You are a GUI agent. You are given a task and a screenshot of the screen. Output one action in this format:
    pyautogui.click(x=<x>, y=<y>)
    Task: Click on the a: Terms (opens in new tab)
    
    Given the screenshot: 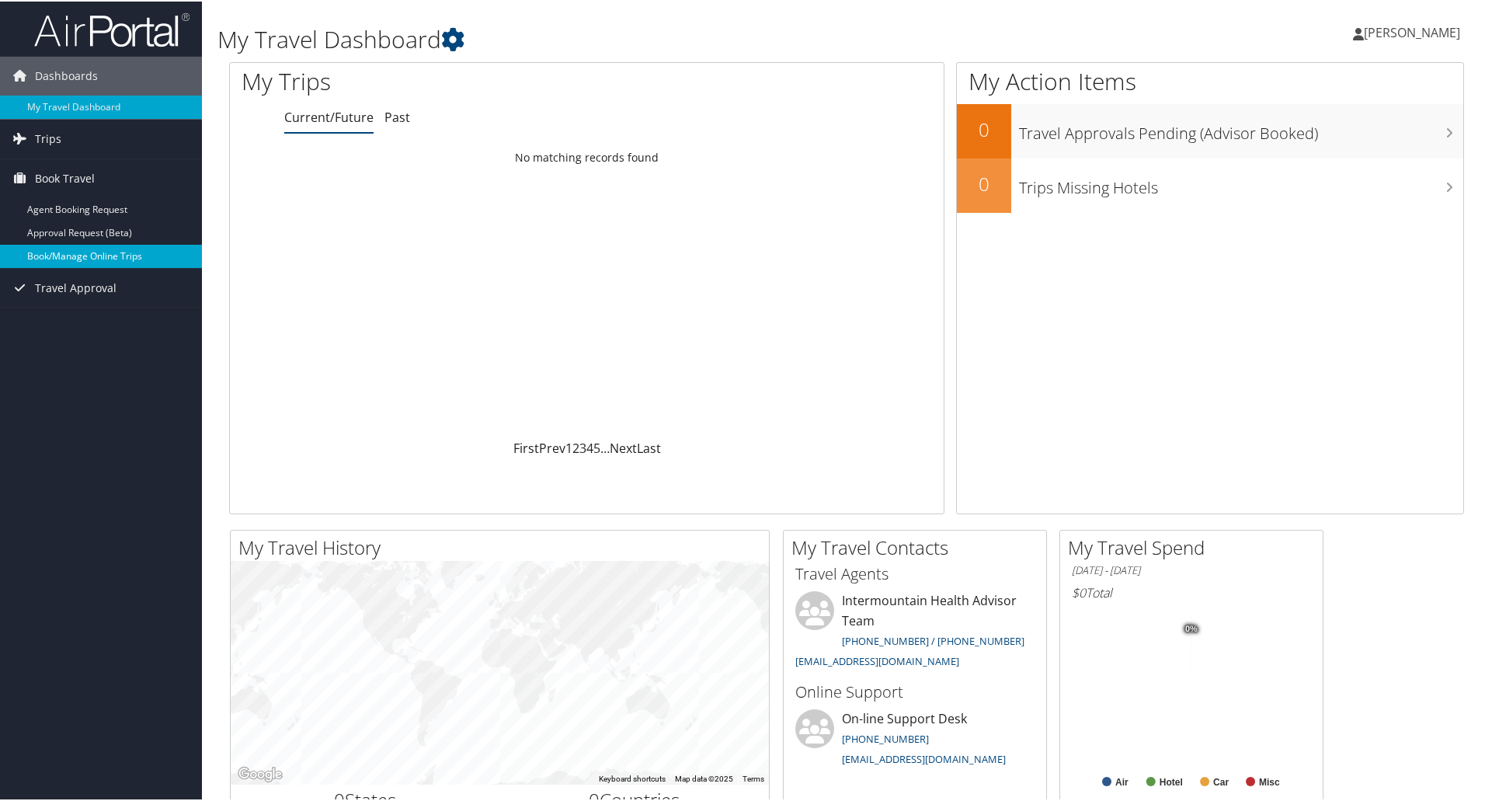 What is the action you would take?
    pyautogui.click(x=753, y=777)
    